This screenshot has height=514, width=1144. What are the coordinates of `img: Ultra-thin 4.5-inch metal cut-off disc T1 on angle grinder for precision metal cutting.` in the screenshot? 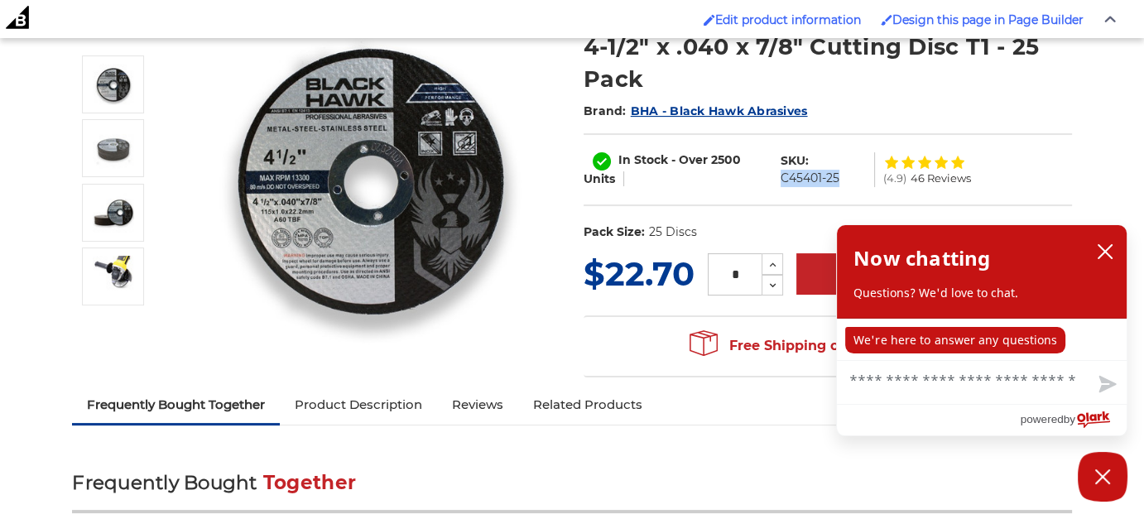 It's located at (113, 277).